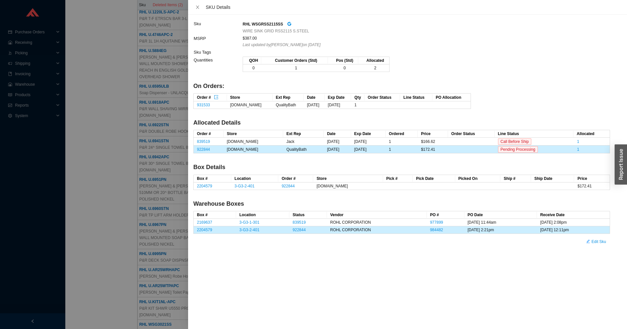 This screenshot has width=627, height=329. What do you see at coordinates (553, 178) in the screenshot?
I see `th: Ship Date` at bounding box center [553, 178].